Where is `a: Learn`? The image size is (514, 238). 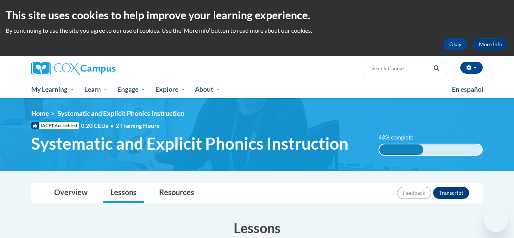 a: Learn is located at coordinates (96, 89).